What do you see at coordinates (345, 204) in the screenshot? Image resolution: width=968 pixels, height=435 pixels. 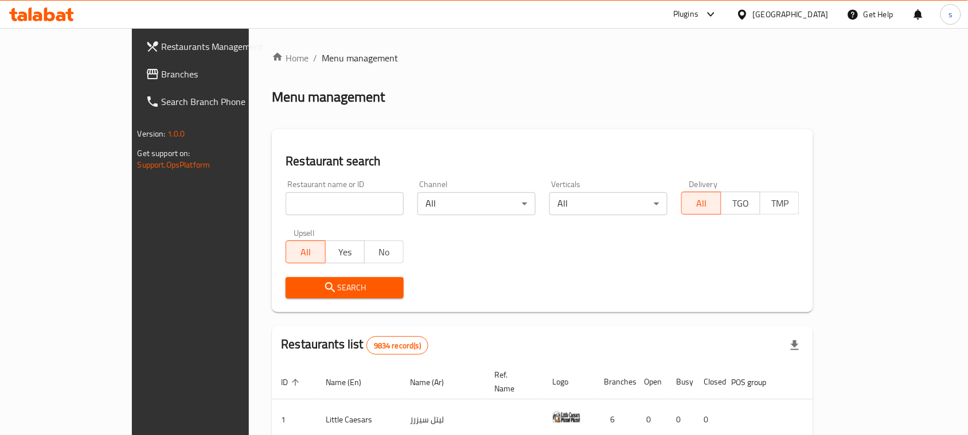 I see `input: Search for restaurant name or ID..` at bounding box center [345, 204].